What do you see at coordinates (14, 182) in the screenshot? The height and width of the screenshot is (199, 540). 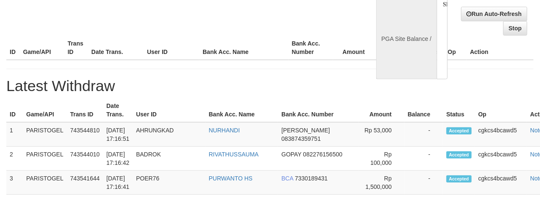 I see `td: 3` at bounding box center [14, 182].